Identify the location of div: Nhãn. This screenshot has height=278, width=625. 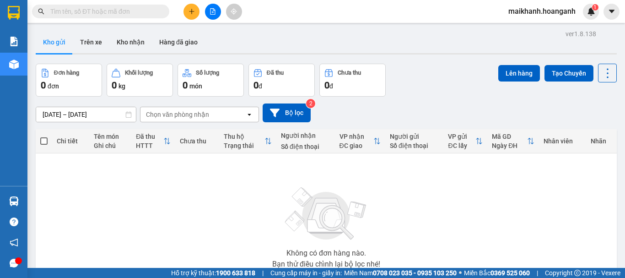
(601, 141).